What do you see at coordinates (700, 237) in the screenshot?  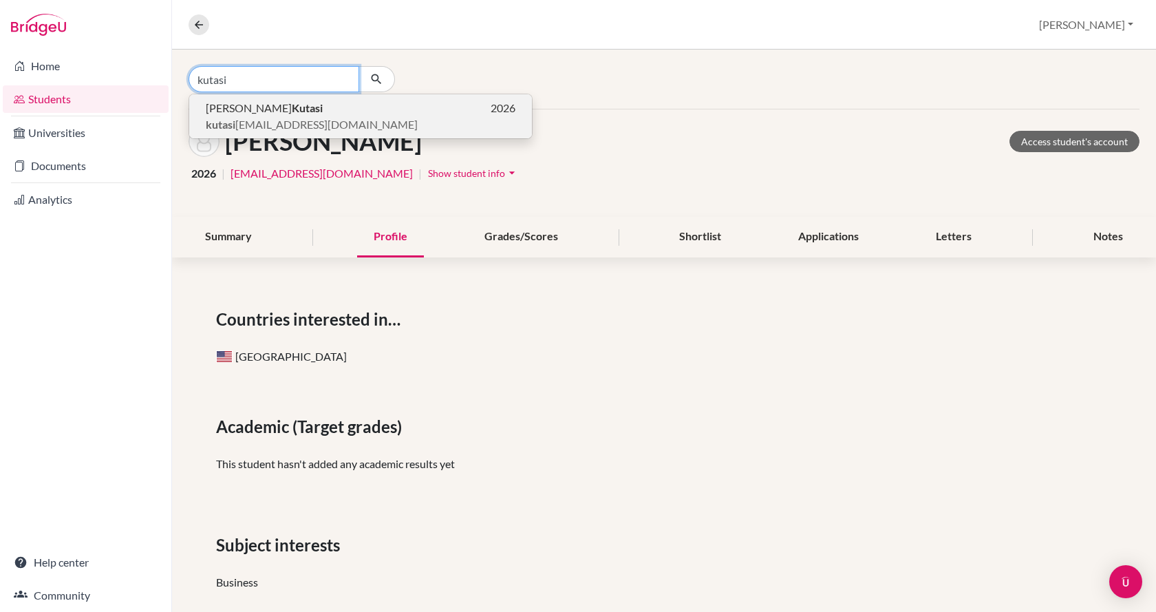 I see `div: Shortlist` at bounding box center [700, 237].